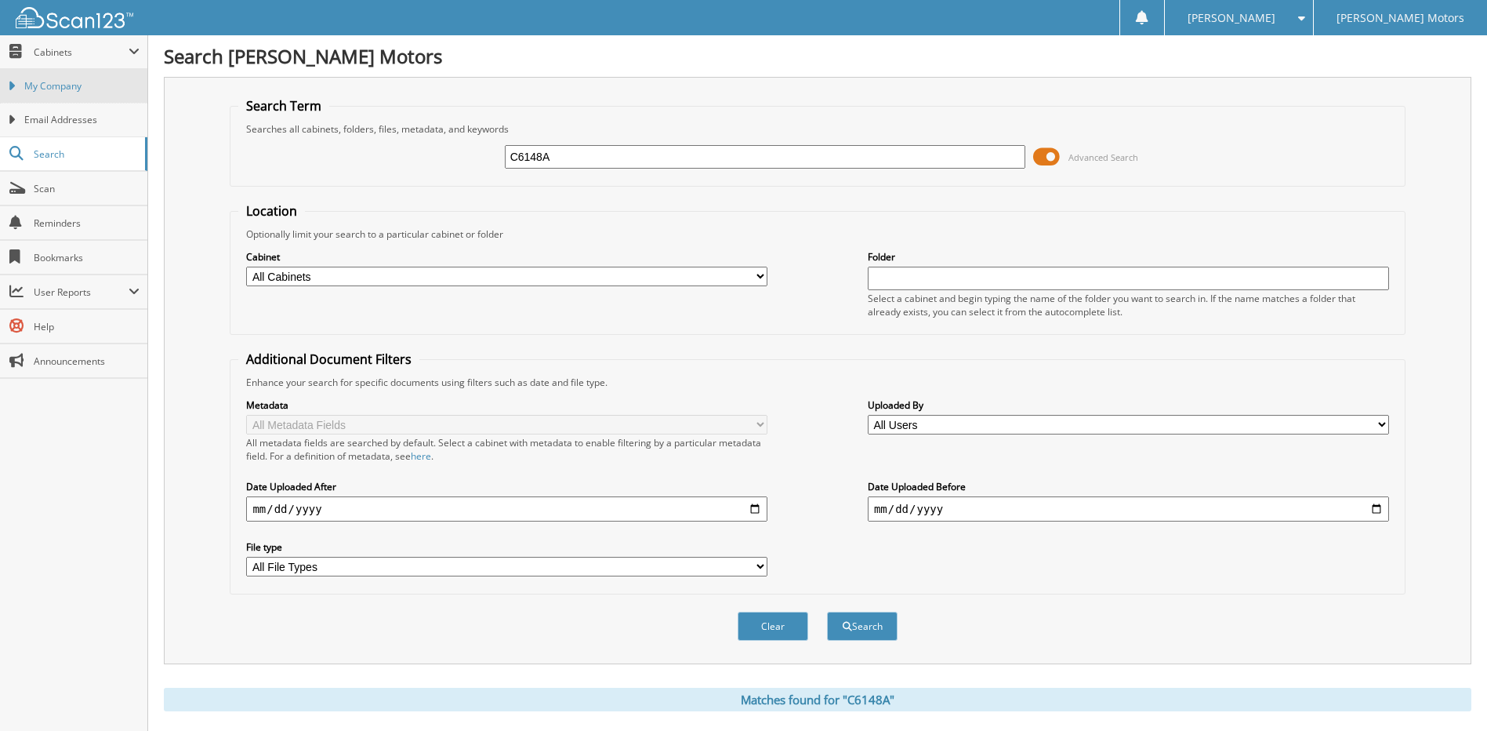 The image size is (1487, 731). Describe the element at coordinates (1128, 404) in the screenshot. I see `label: Uploaded By` at that location.